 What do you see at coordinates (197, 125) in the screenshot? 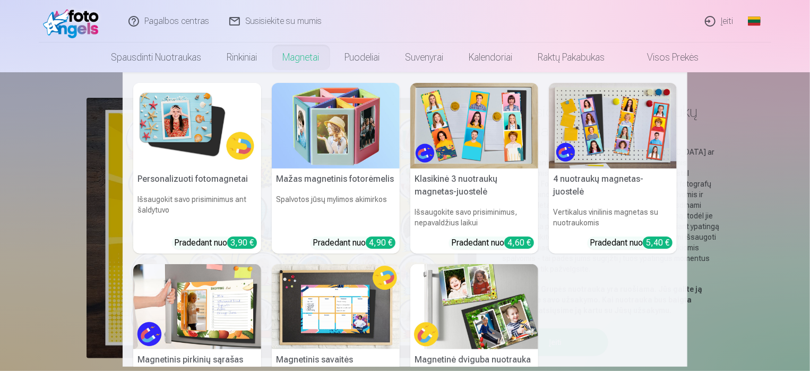
I see `img: Personalizuoti fotomagnetai` at bounding box center [197, 125].